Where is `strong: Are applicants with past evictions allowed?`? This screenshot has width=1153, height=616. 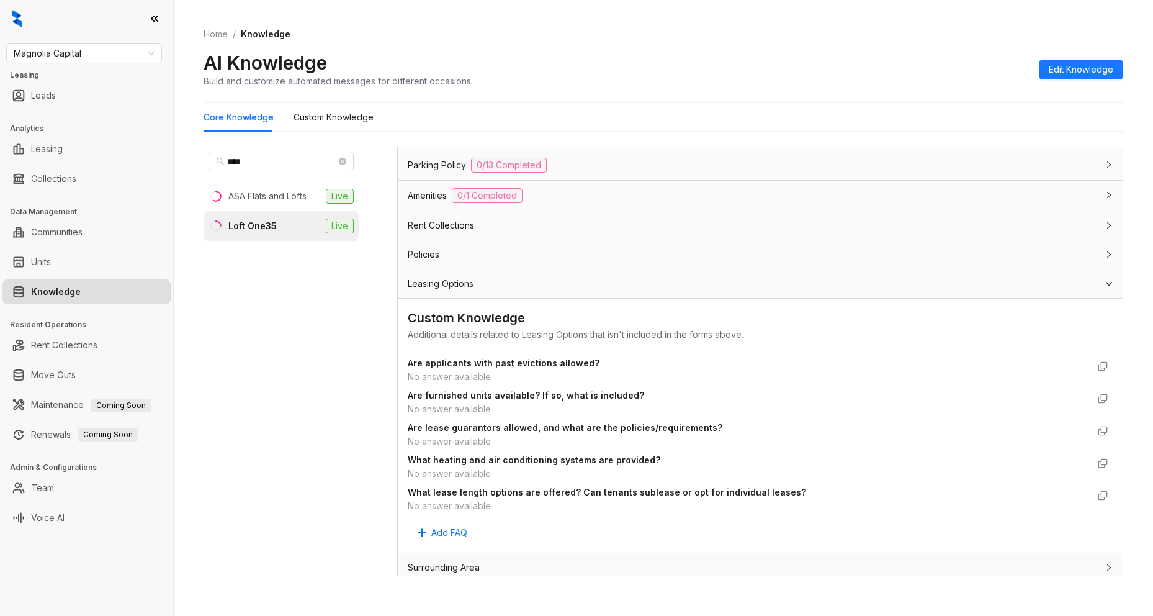 strong: Are applicants with past evictions allowed? is located at coordinates (503, 362).